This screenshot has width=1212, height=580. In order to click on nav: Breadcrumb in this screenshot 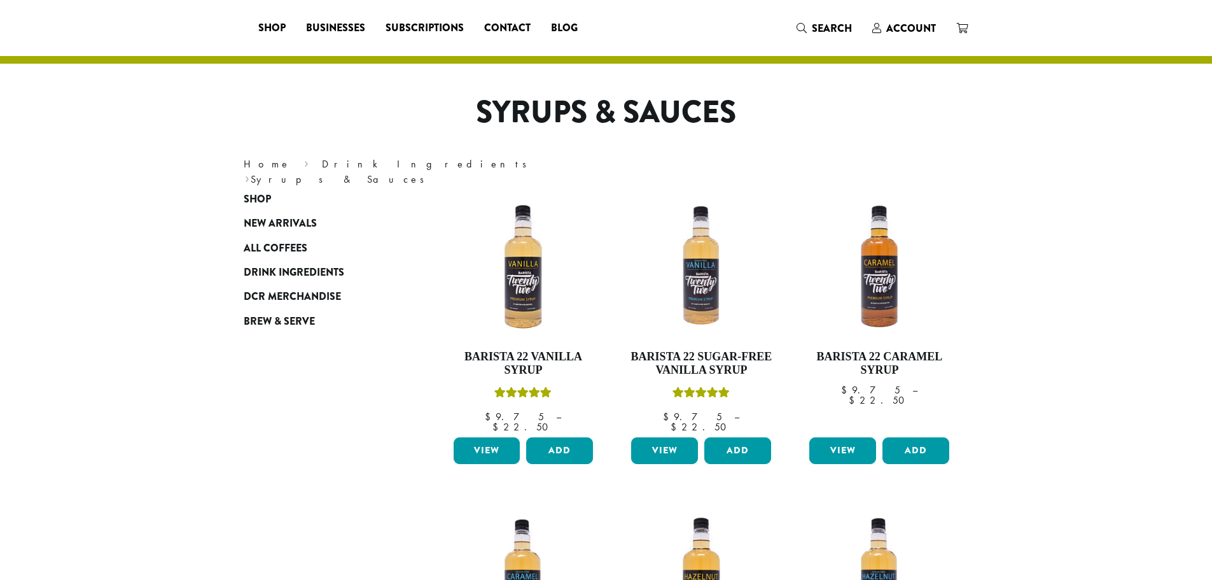, I will do `click(416, 172)`.